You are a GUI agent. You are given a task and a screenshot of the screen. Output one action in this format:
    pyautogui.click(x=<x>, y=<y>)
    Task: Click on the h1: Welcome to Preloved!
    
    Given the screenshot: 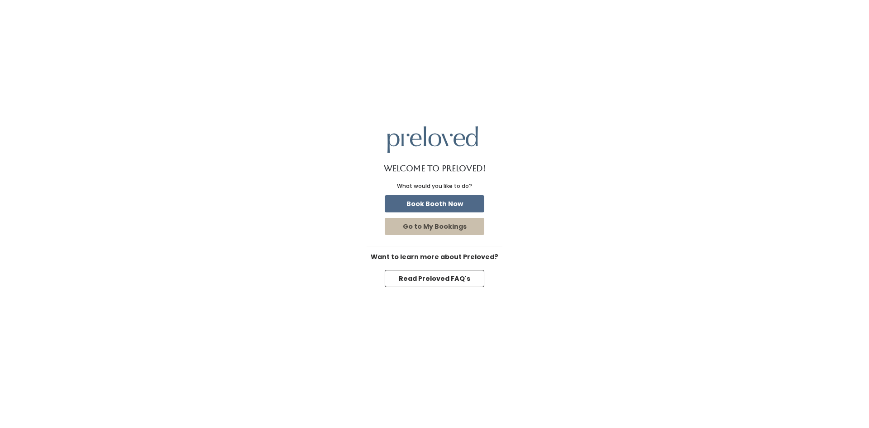 What is the action you would take?
    pyautogui.click(x=434, y=168)
    